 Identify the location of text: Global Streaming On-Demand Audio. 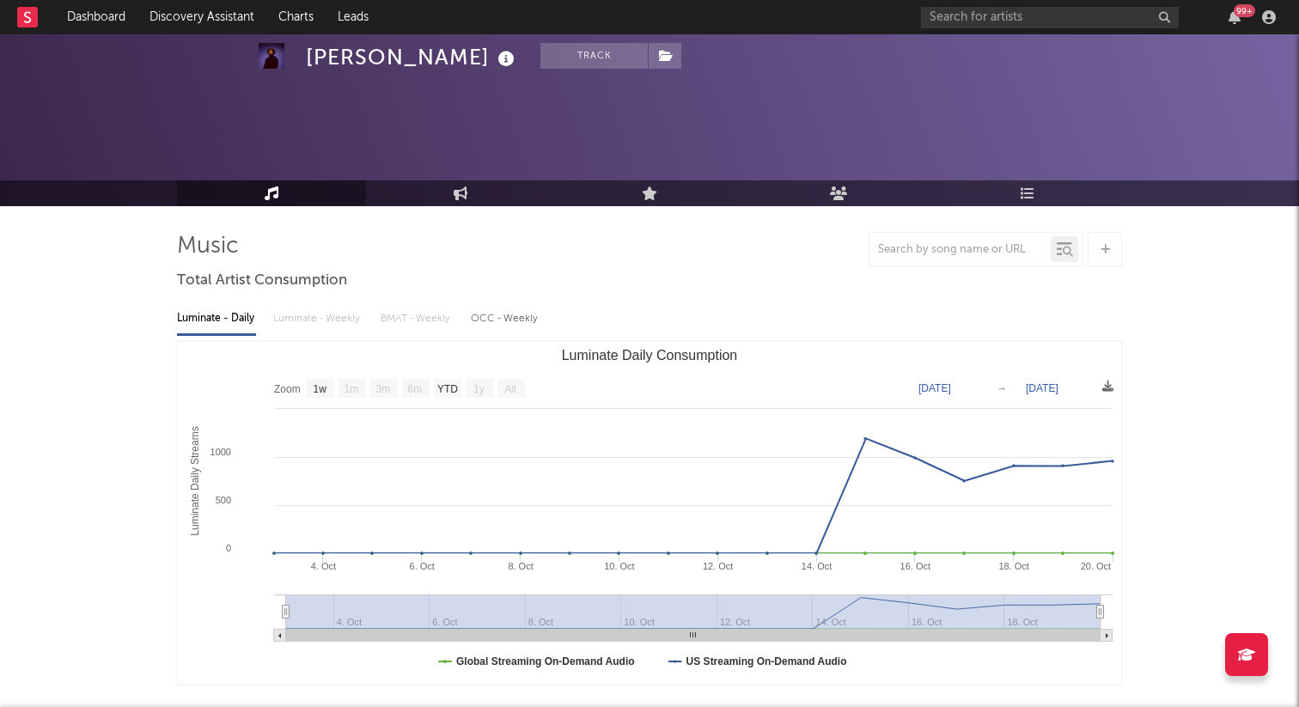
(545, 661).